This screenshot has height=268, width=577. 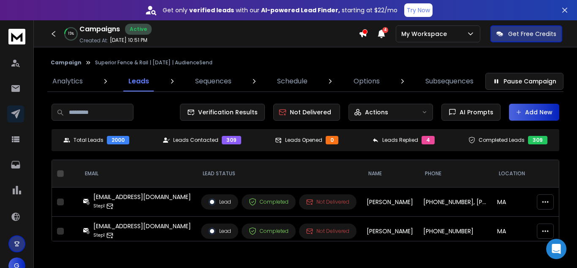 What do you see at coordinates (213, 81) in the screenshot?
I see `p: Sequences` at bounding box center [213, 81].